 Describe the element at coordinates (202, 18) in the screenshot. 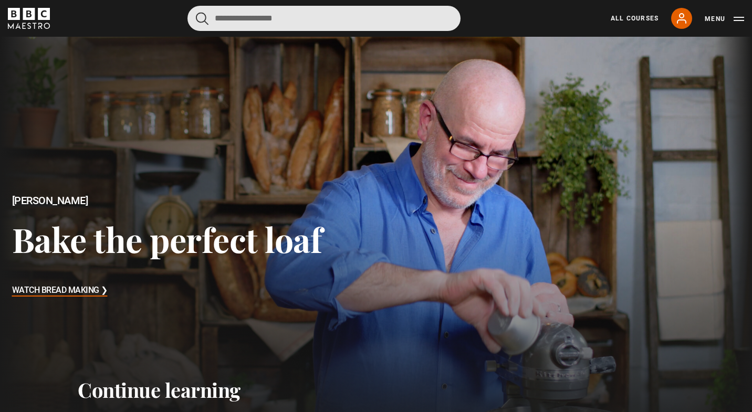

I see `button: Submit the search query` at that location.